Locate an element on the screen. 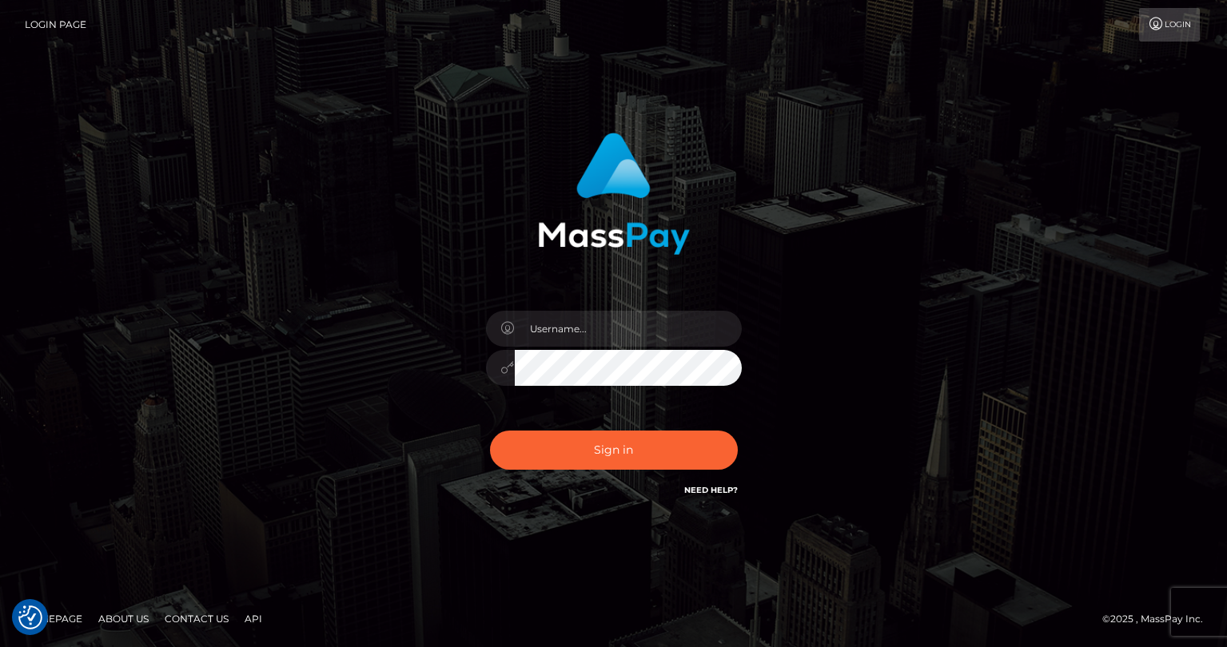 The image size is (1227, 647). img: Revisit consent button is located at coordinates (30, 618).